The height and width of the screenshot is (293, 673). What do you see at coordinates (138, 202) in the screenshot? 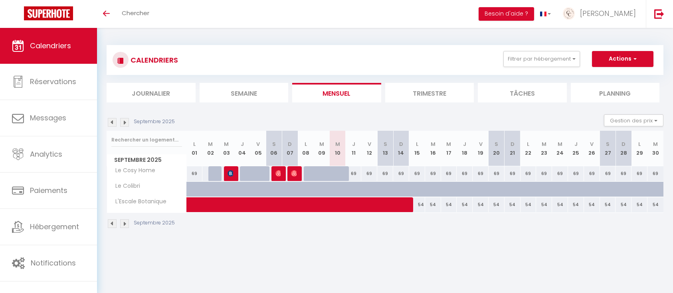
I see `span: L'Escale Botanique` at bounding box center [138, 202].